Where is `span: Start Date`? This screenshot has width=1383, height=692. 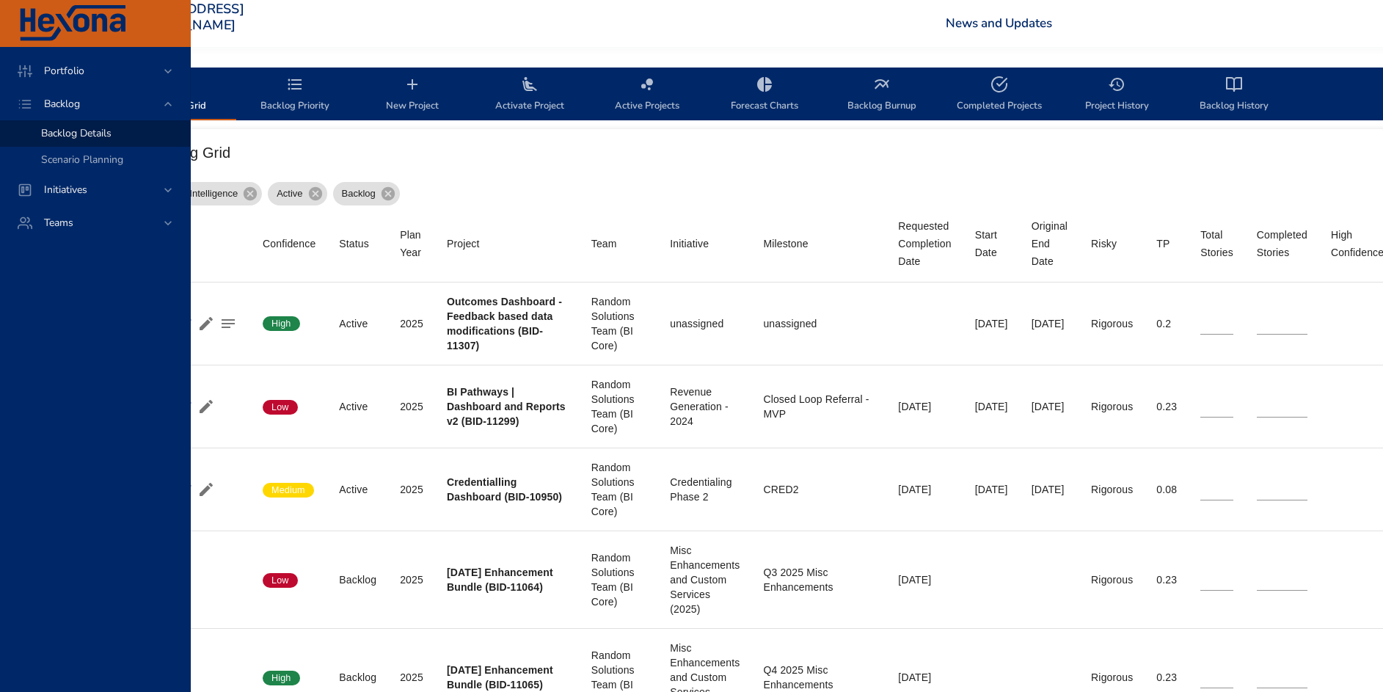
span: Start Date is located at coordinates (991, 244).